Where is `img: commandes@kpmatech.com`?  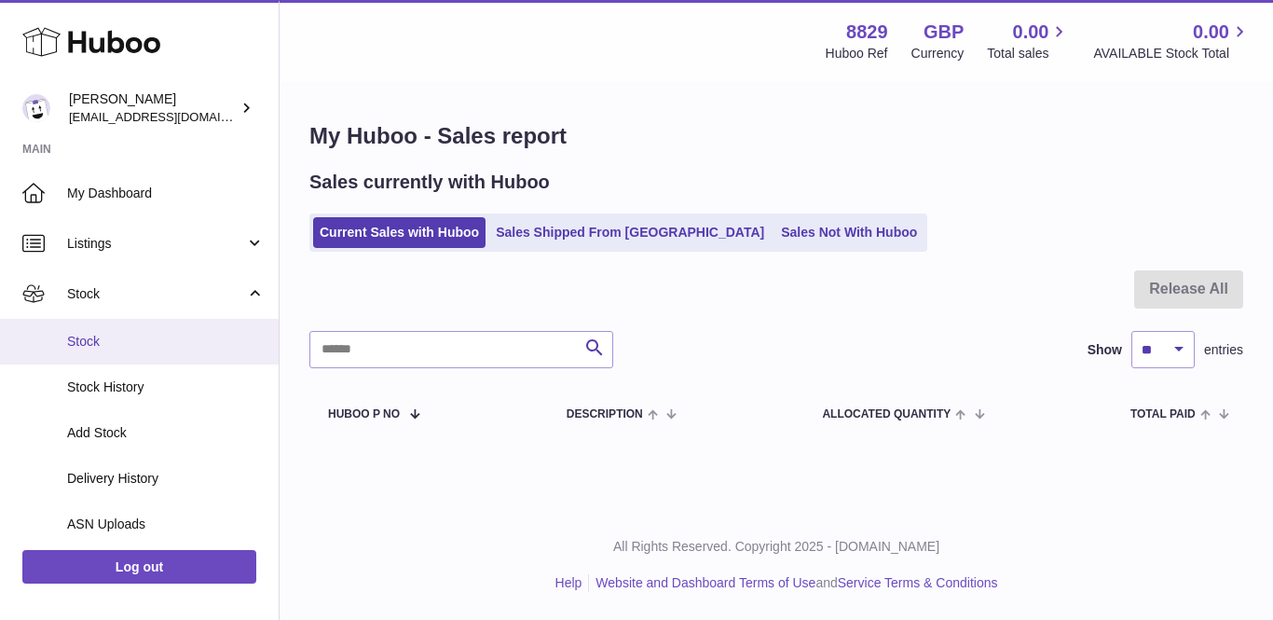 img: commandes@kpmatech.com is located at coordinates (36, 108).